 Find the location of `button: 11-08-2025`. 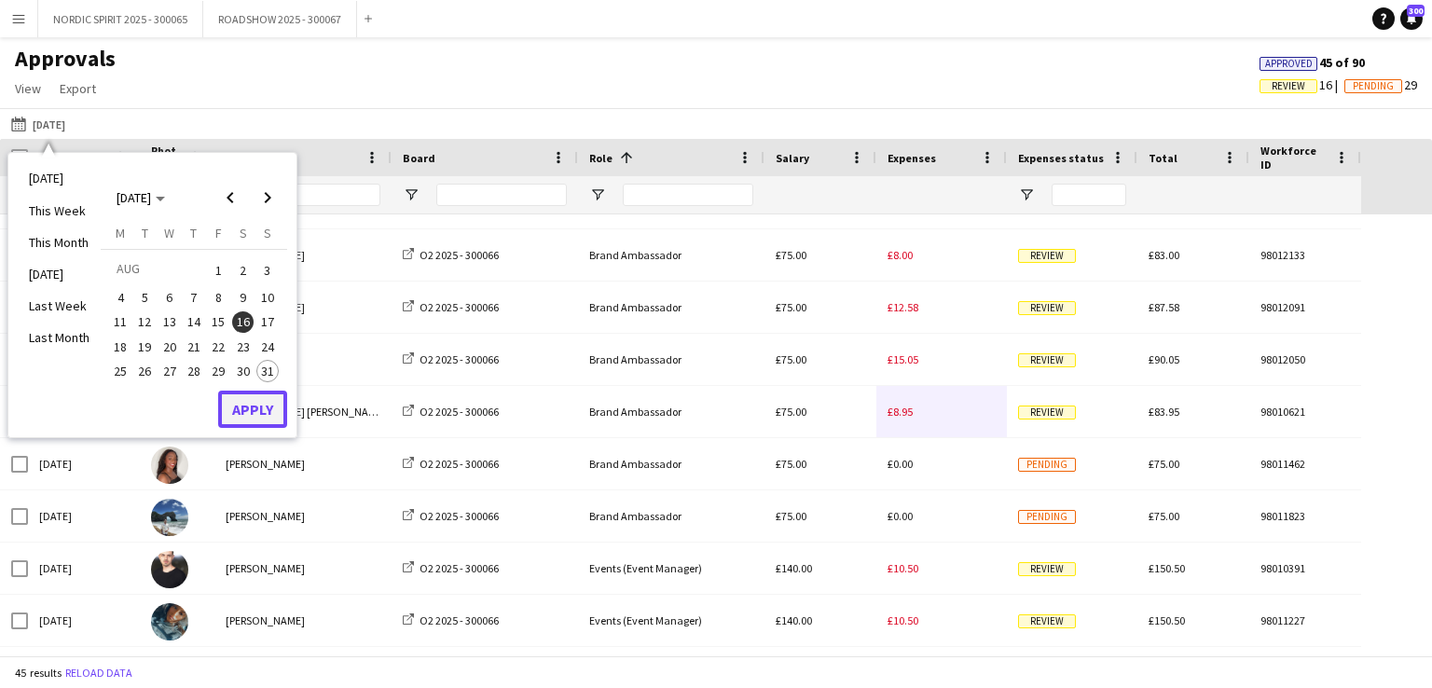

button: 11-08-2025 is located at coordinates (120, 322).